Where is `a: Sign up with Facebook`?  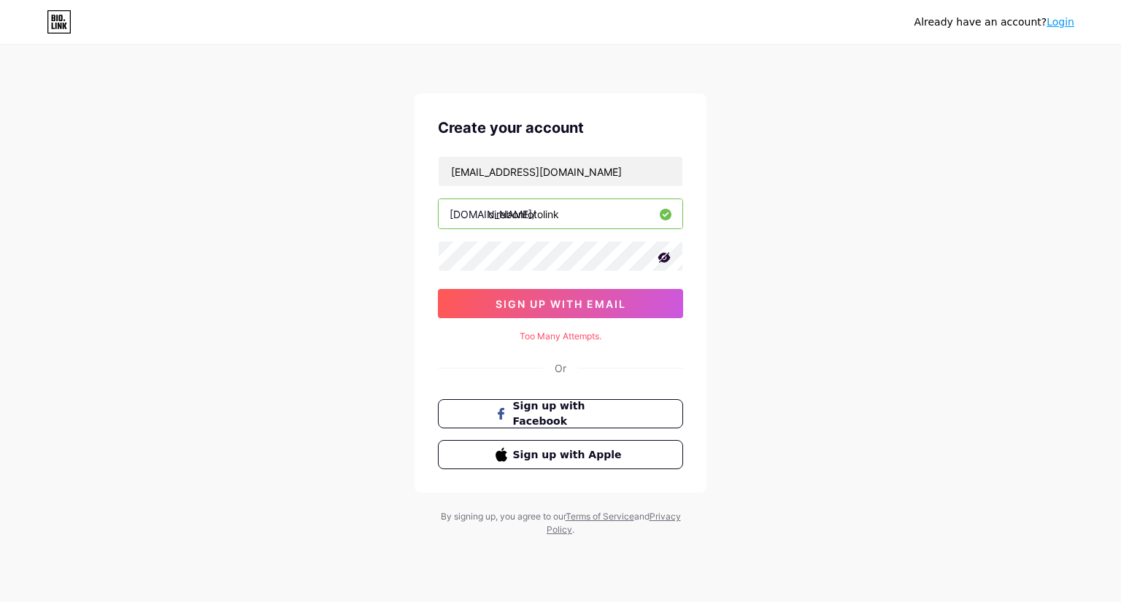
a: Sign up with Facebook is located at coordinates (561, 414).